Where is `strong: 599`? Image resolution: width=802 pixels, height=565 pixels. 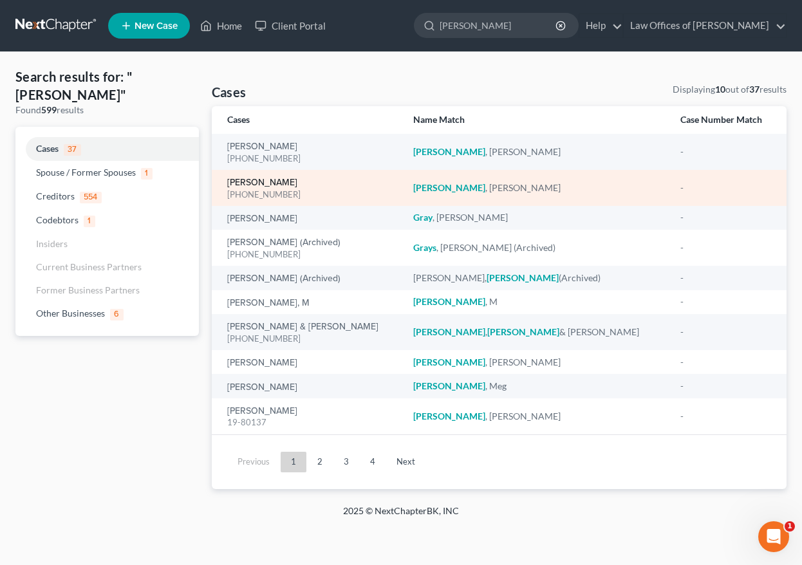
strong: 599 is located at coordinates (49, 109).